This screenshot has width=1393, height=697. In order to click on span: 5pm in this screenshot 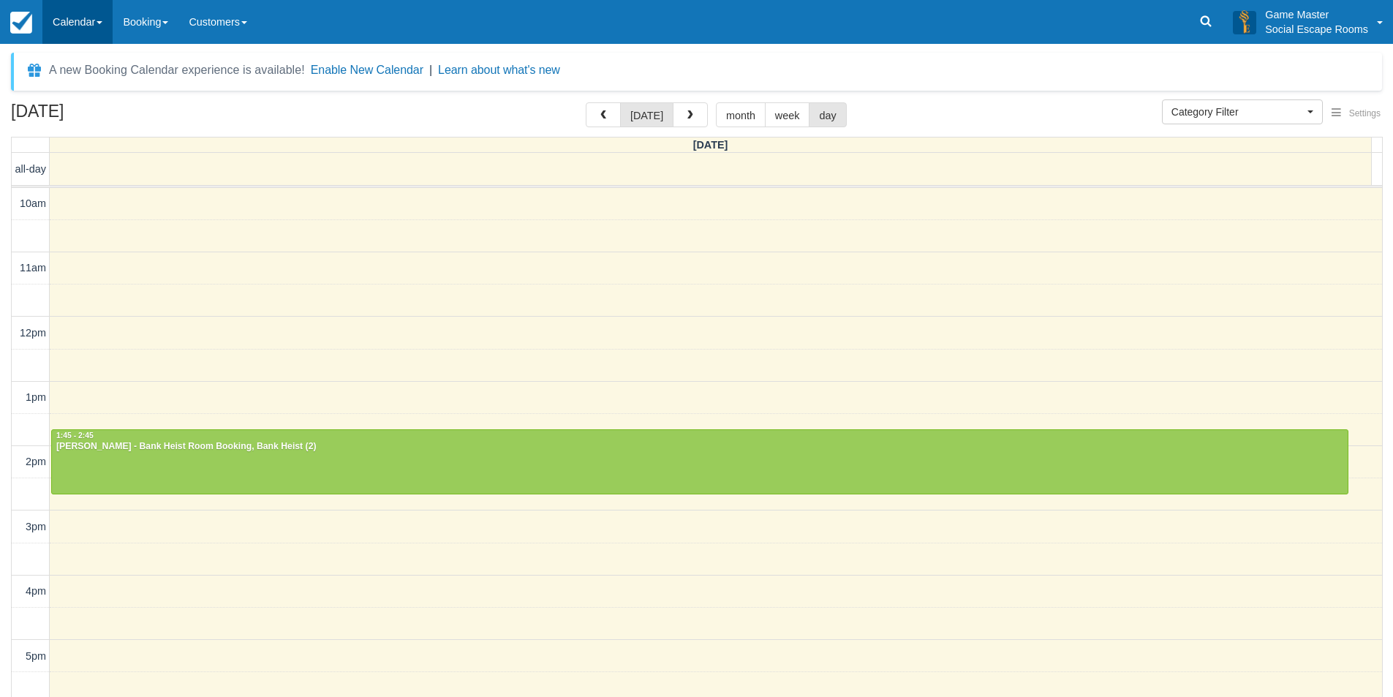, I will do `click(36, 656)`.